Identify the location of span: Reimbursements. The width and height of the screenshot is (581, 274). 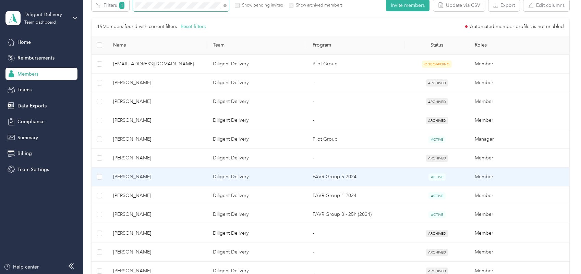
(36, 58).